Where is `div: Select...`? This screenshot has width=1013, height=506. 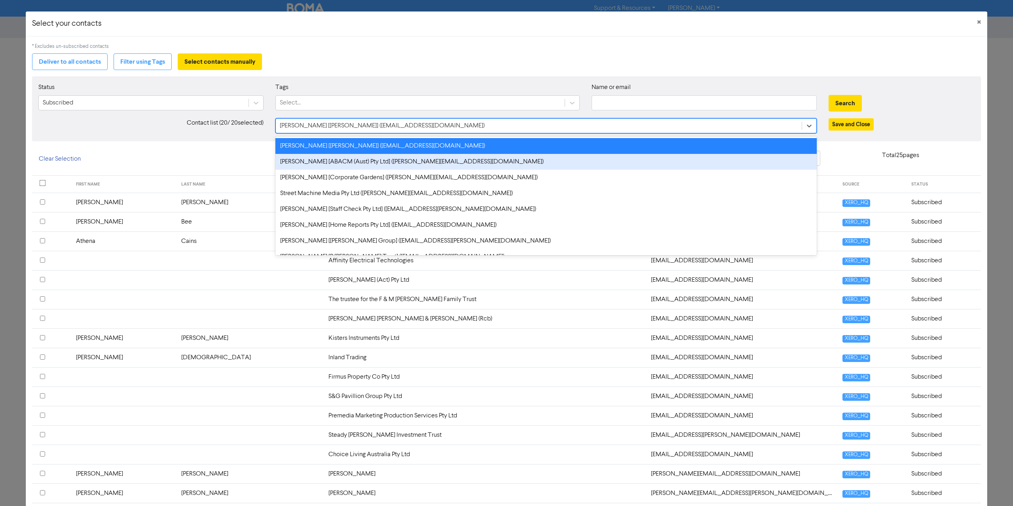 div: Select... is located at coordinates (290, 103).